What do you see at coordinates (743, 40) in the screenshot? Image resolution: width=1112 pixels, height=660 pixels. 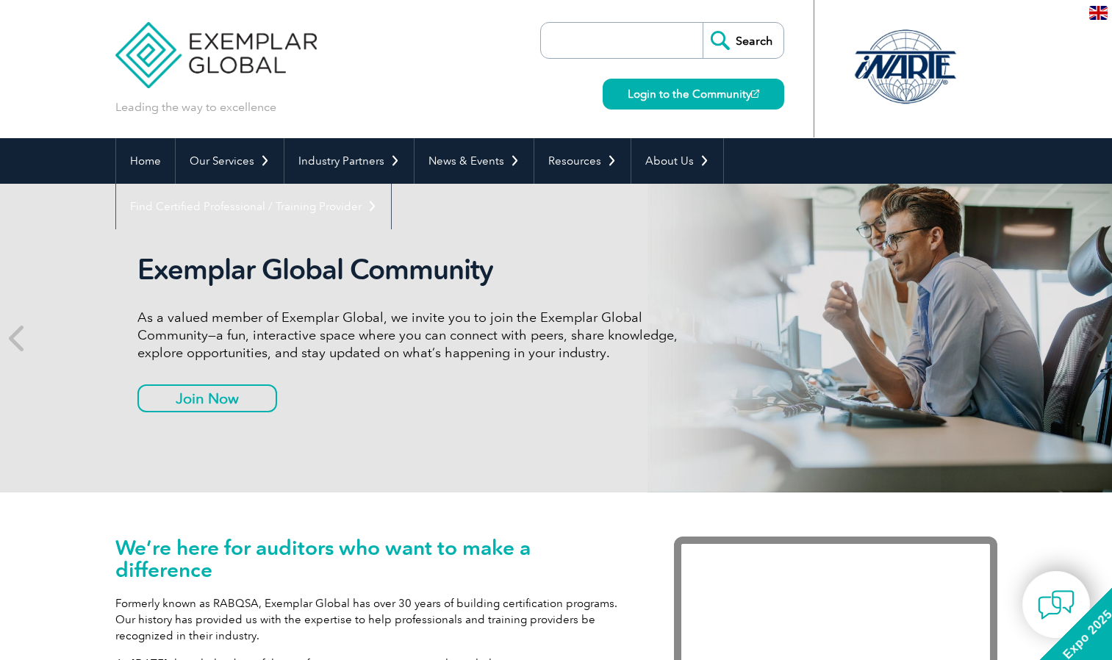 I see `input: Search` at bounding box center [743, 40].